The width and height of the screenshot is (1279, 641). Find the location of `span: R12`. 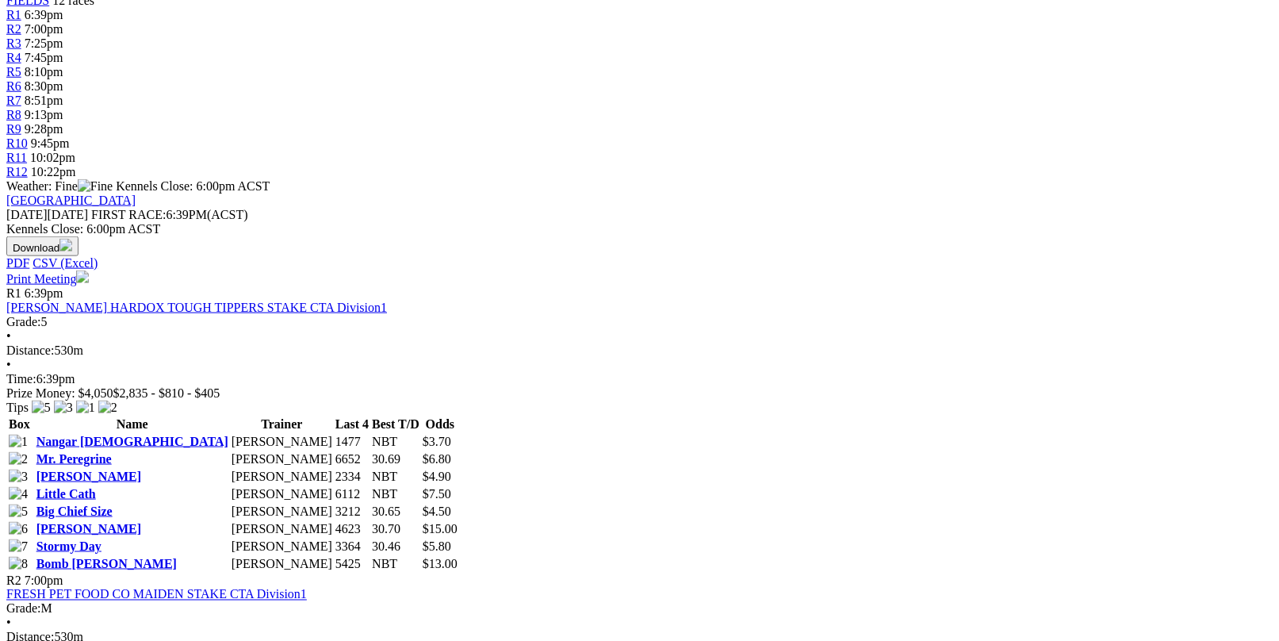

span: R12 is located at coordinates (17, 171).